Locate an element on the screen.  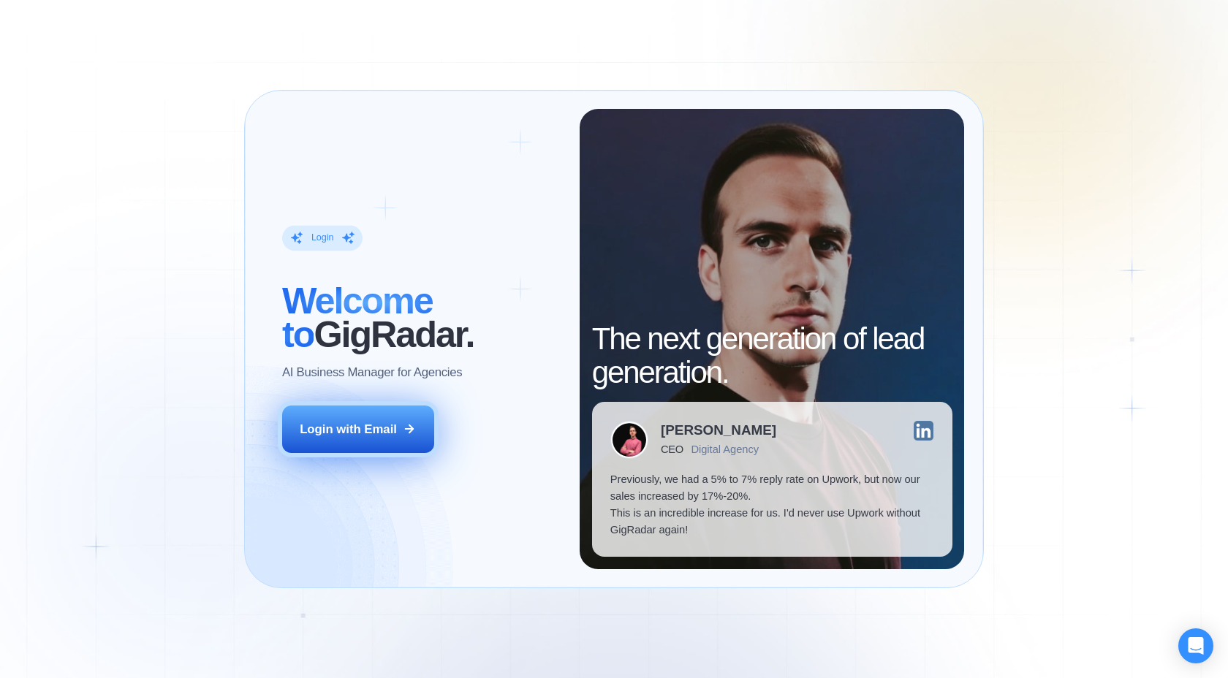
button: Login with Email is located at coordinates (358, 429).